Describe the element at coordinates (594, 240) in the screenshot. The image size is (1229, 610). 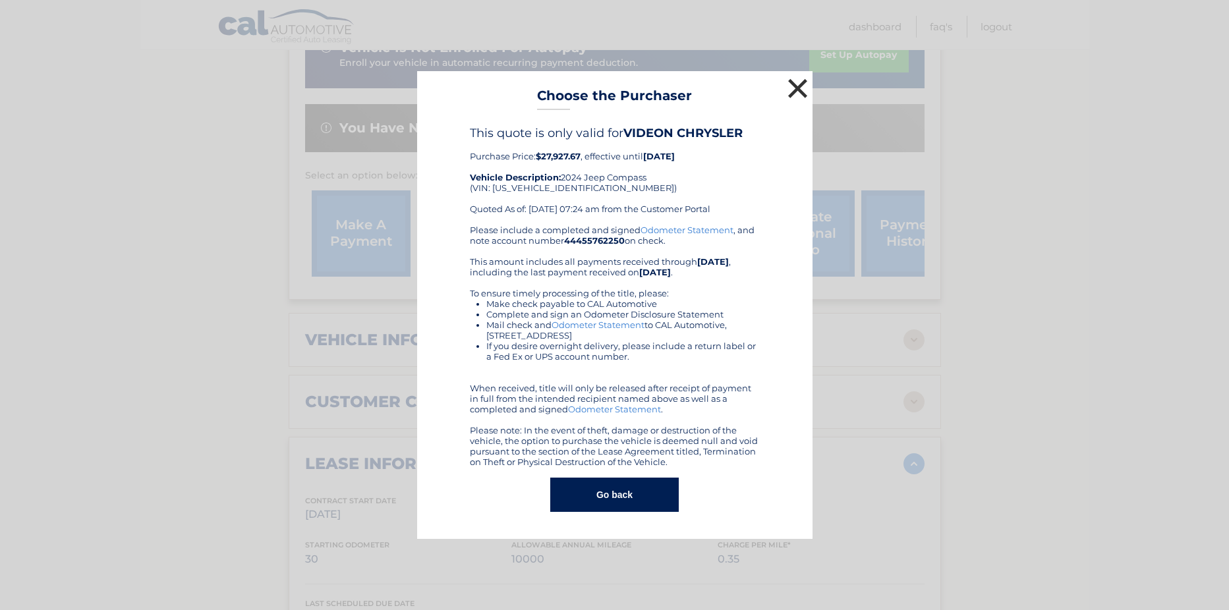
I see `b: 44455762250` at that location.